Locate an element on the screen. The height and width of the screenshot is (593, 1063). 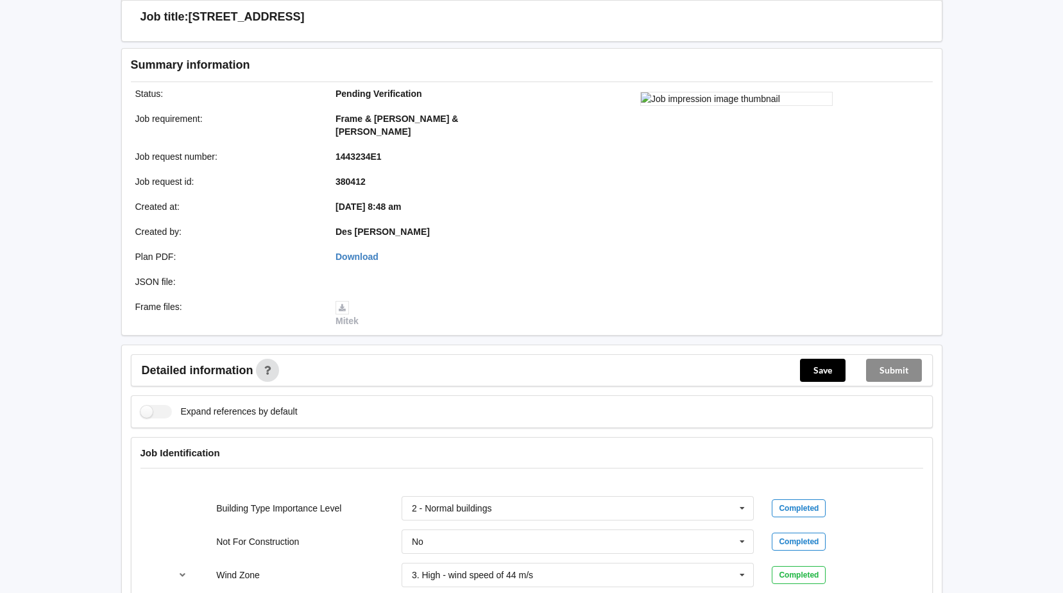
label: Not For Construction is located at coordinates (257, 541).